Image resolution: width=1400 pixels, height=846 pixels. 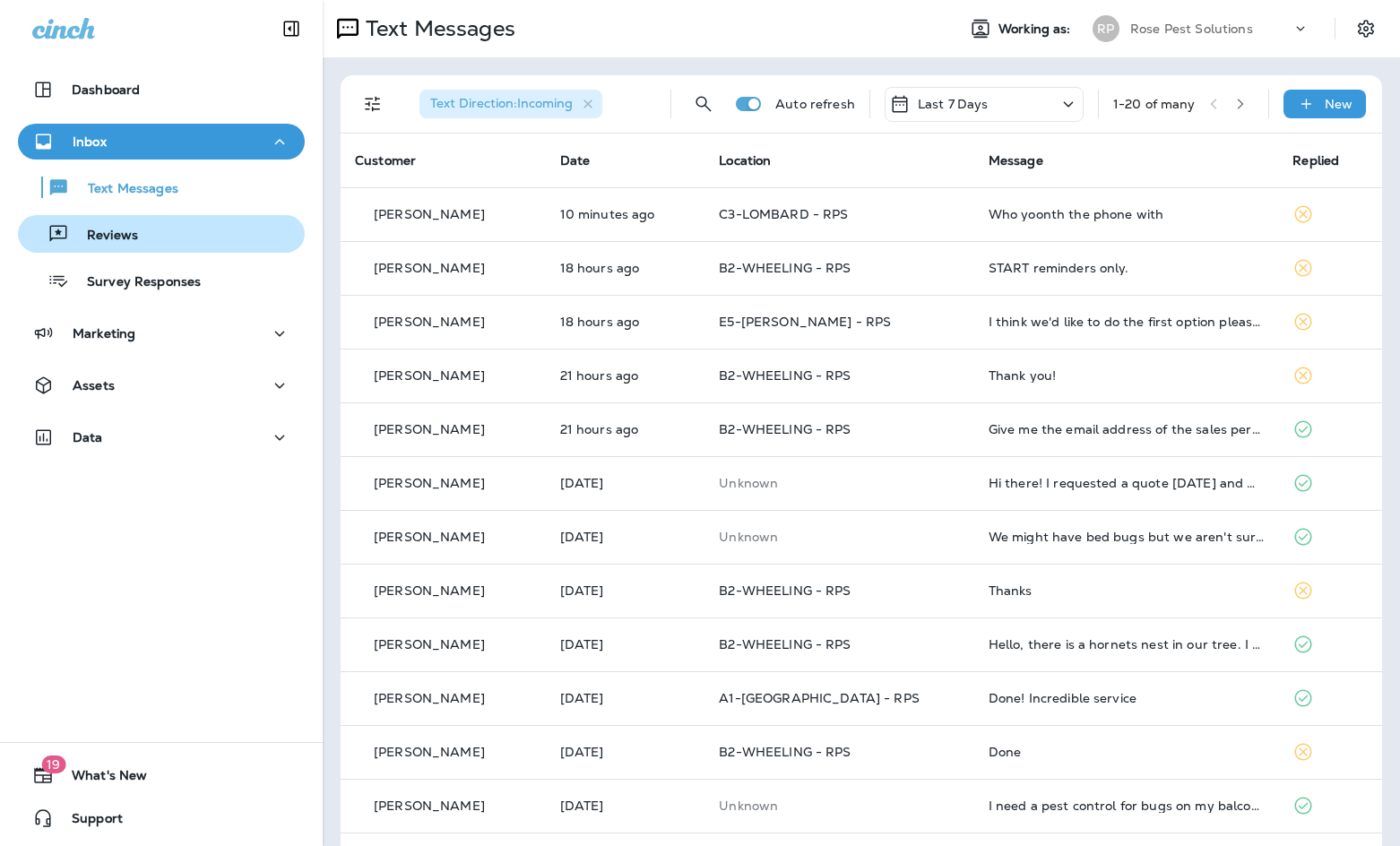 What do you see at coordinates (1126, 806) in the screenshot?
I see `div: I need a pest control for bugs on my balcony patio` at bounding box center [1126, 806].